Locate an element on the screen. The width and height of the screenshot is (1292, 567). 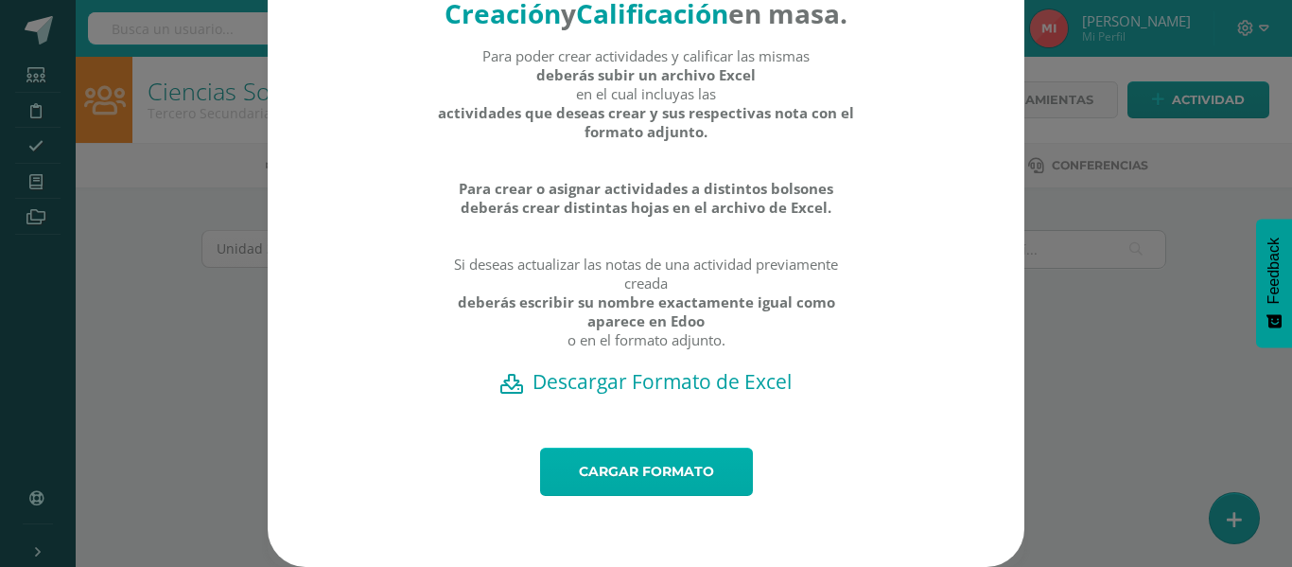
div: Para poder crear actividades y calificar las mismas en el cual incluyas las Si deseas actualizar ... is located at coordinates (646, 207).